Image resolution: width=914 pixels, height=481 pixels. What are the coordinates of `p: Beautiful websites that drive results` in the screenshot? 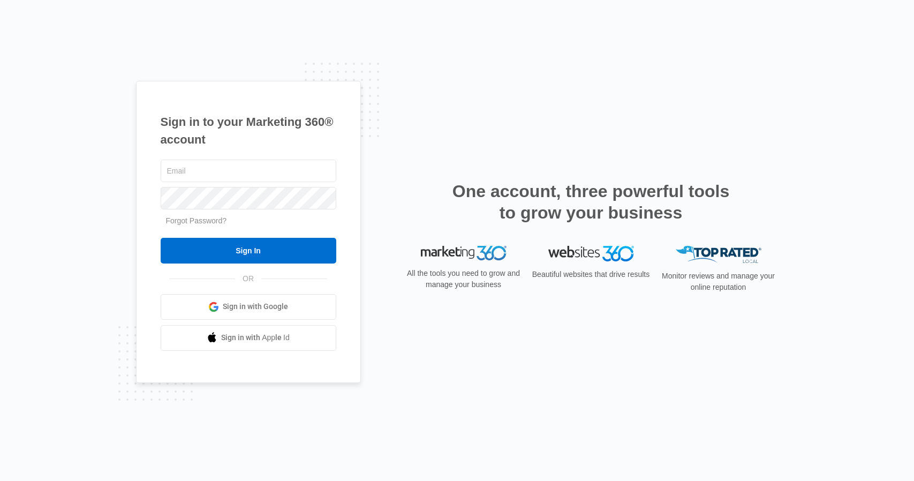 It's located at (591, 274).